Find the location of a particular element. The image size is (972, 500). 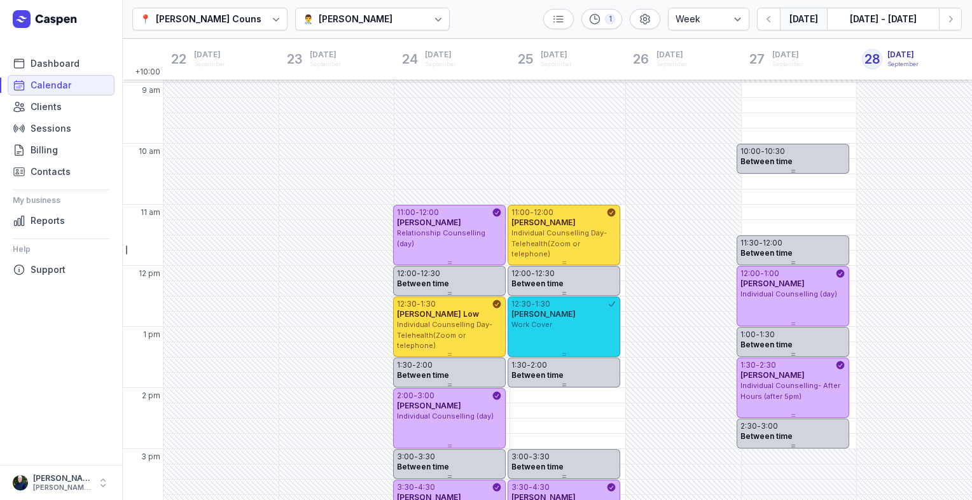

div: My business is located at coordinates (61, 200).